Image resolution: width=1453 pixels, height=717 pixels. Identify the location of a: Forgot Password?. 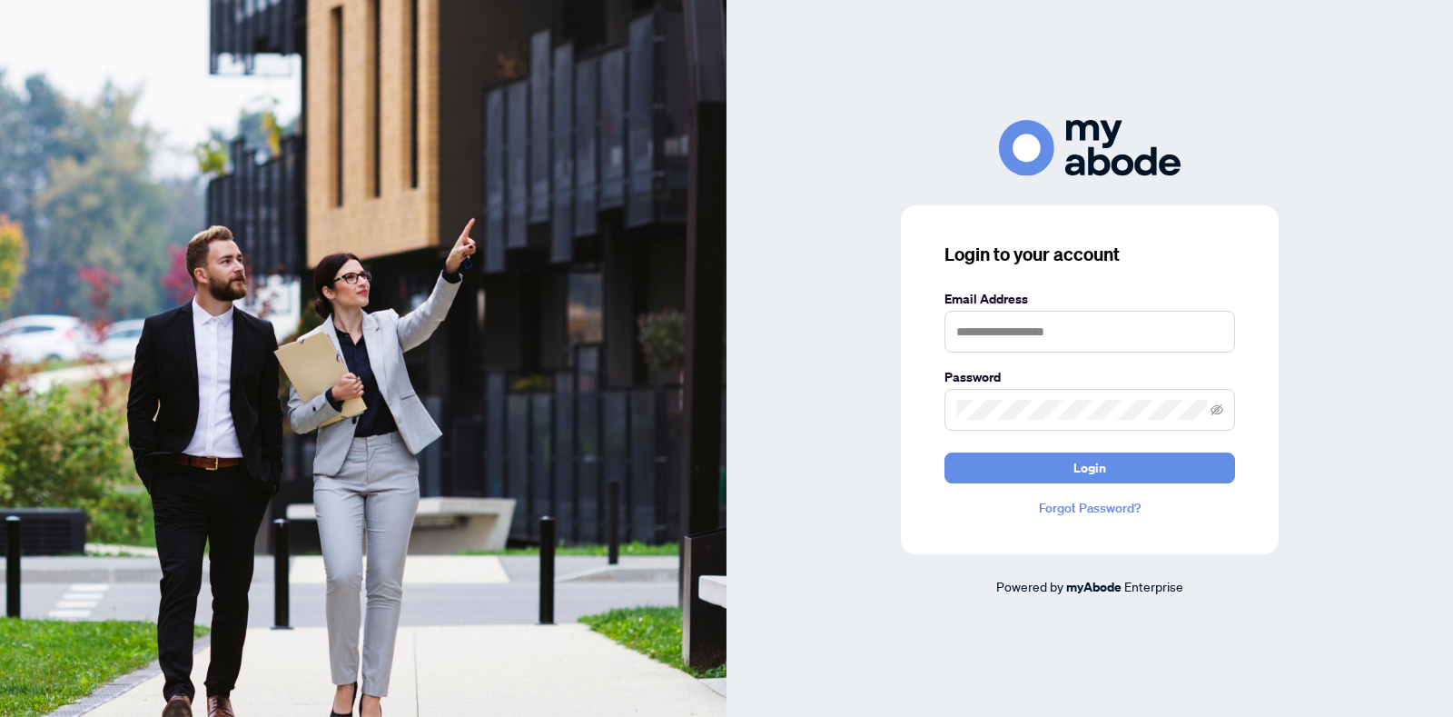
(1090, 508).